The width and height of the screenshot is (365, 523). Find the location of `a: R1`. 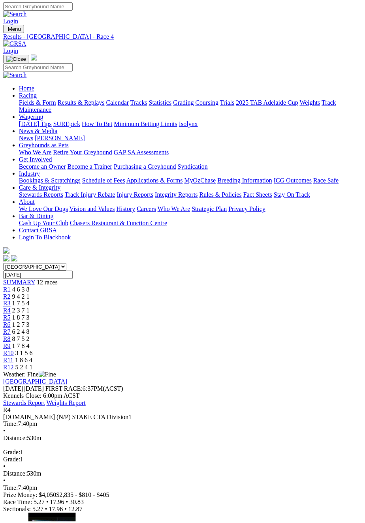

a: R1 is located at coordinates (7, 290).